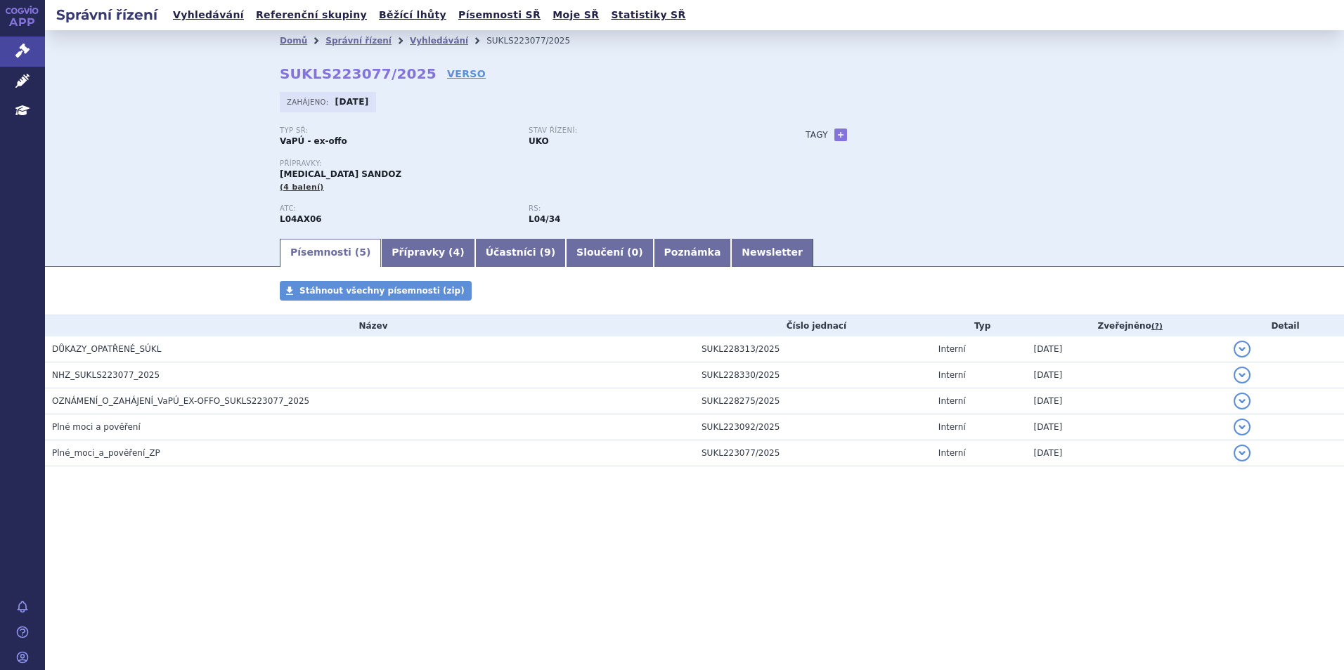  Describe the element at coordinates (311, 15) in the screenshot. I see `a: Referenční skupiny` at that location.